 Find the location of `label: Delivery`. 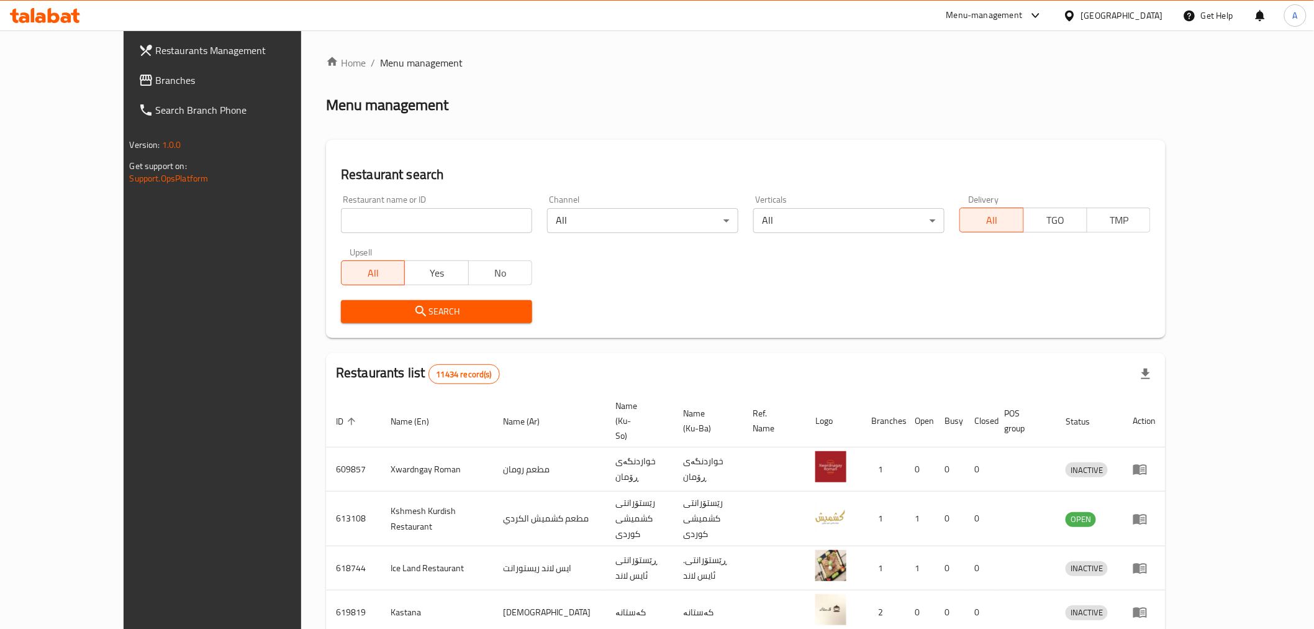

label: Delivery is located at coordinates (984, 199).